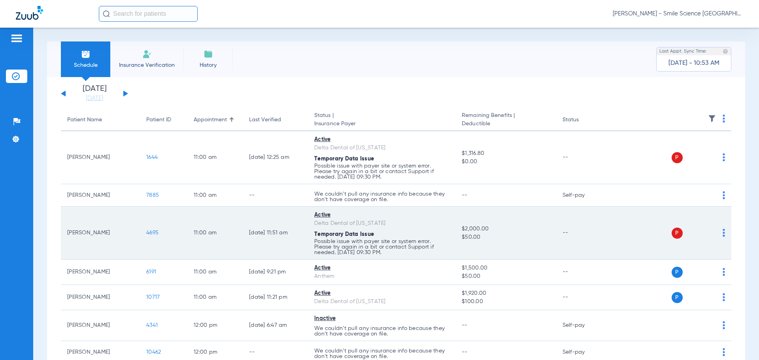 Image resolution: width=759 pixels, height=360 pixels. I want to click on span: Deductible, so click(506, 124).